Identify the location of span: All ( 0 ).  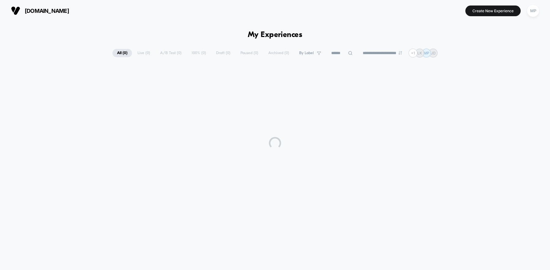
(122, 53).